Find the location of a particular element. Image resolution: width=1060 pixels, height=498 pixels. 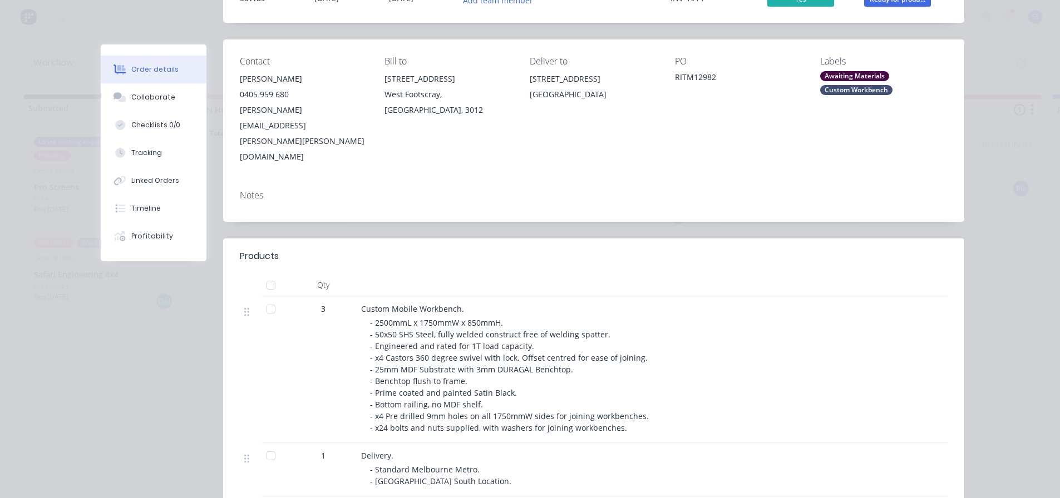

div: Products is located at coordinates (259, 256).